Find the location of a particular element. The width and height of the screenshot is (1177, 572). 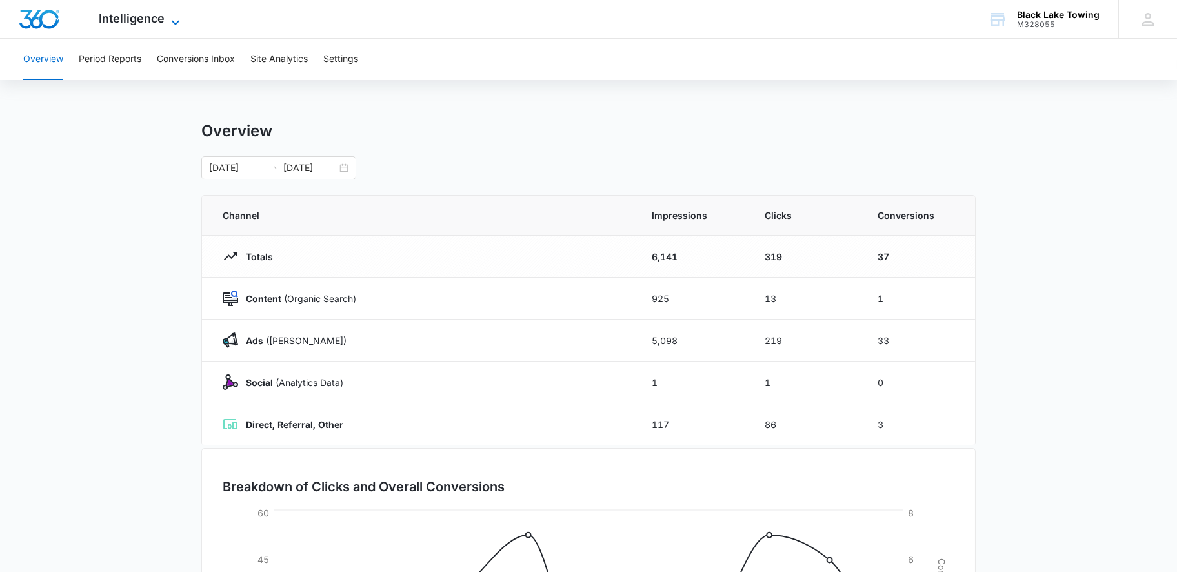

tspan: 6 is located at coordinates (910, 559).